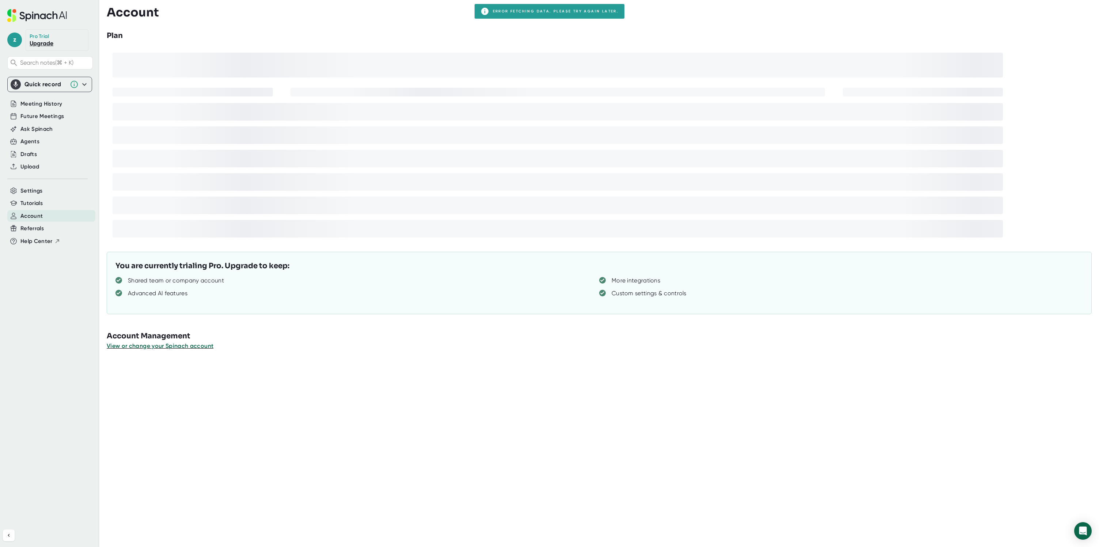 This screenshot has width=1099, height=547. I want to click on span: Search notes (⌘ + K), so click(55, 62).